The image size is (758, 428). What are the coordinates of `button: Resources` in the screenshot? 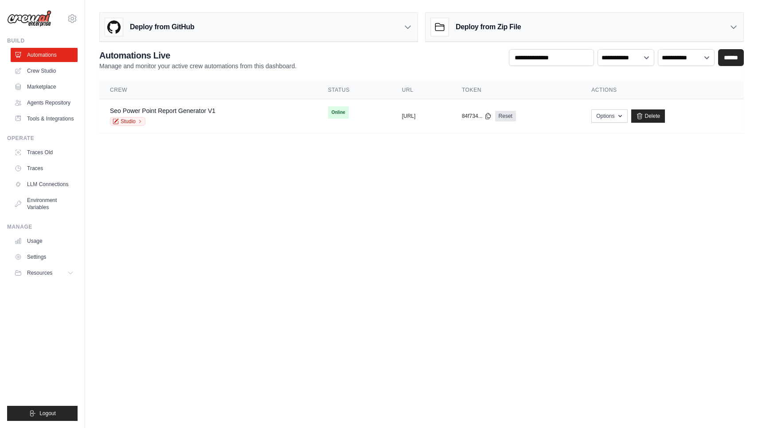 It's located at (44, 273).